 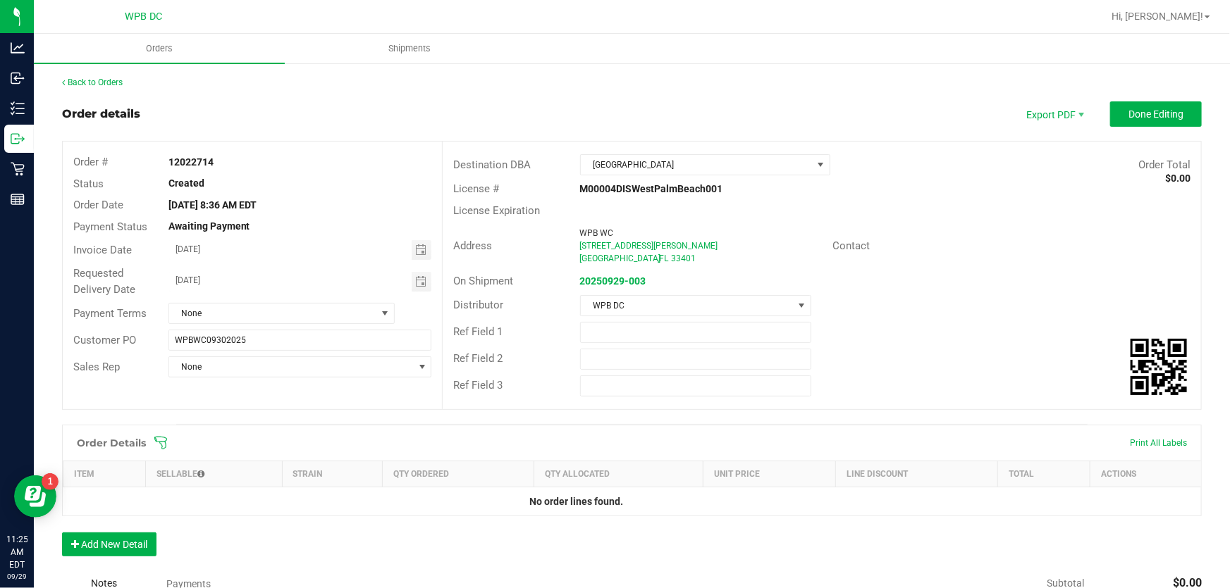 What do you see at coordinates (102, 250) in the screenshot?
I see `span: Invoice Date` at bounding box center [102, 250].